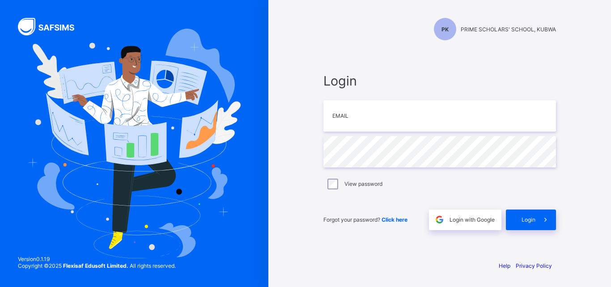 This screenshot has height=287, width=611. What do you see at coordinates (97, 259) in the screenshot?
I see `span: Version 0.1.19` at bounding box center [97, 259].